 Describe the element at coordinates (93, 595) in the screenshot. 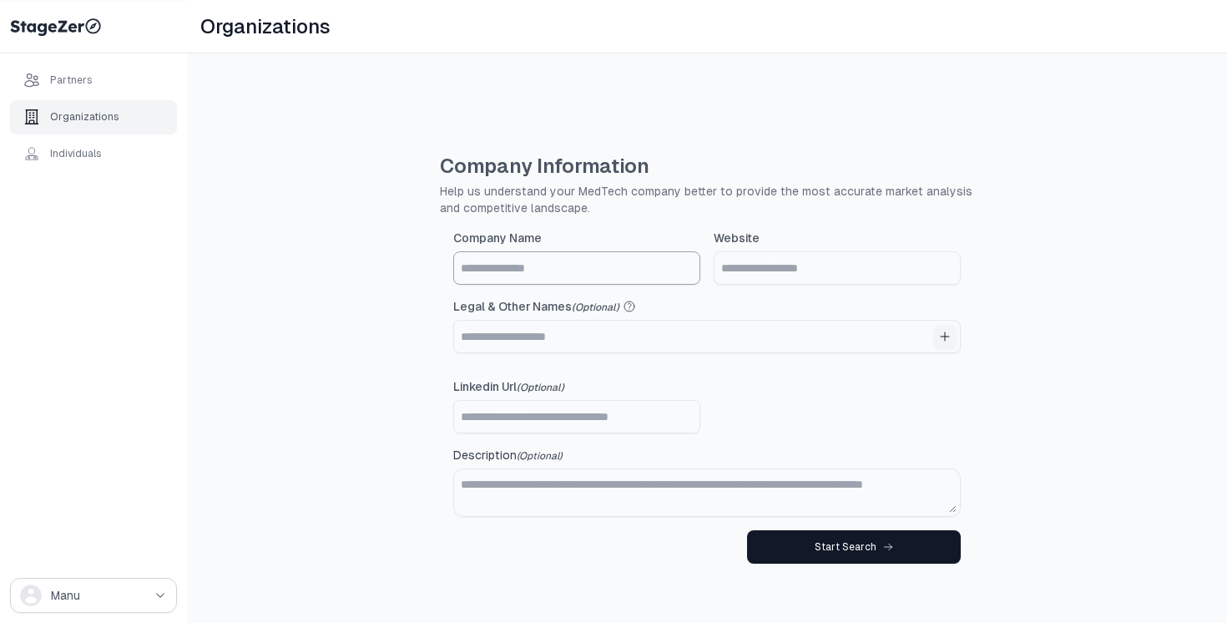

I see `button: drop down button` at that location.